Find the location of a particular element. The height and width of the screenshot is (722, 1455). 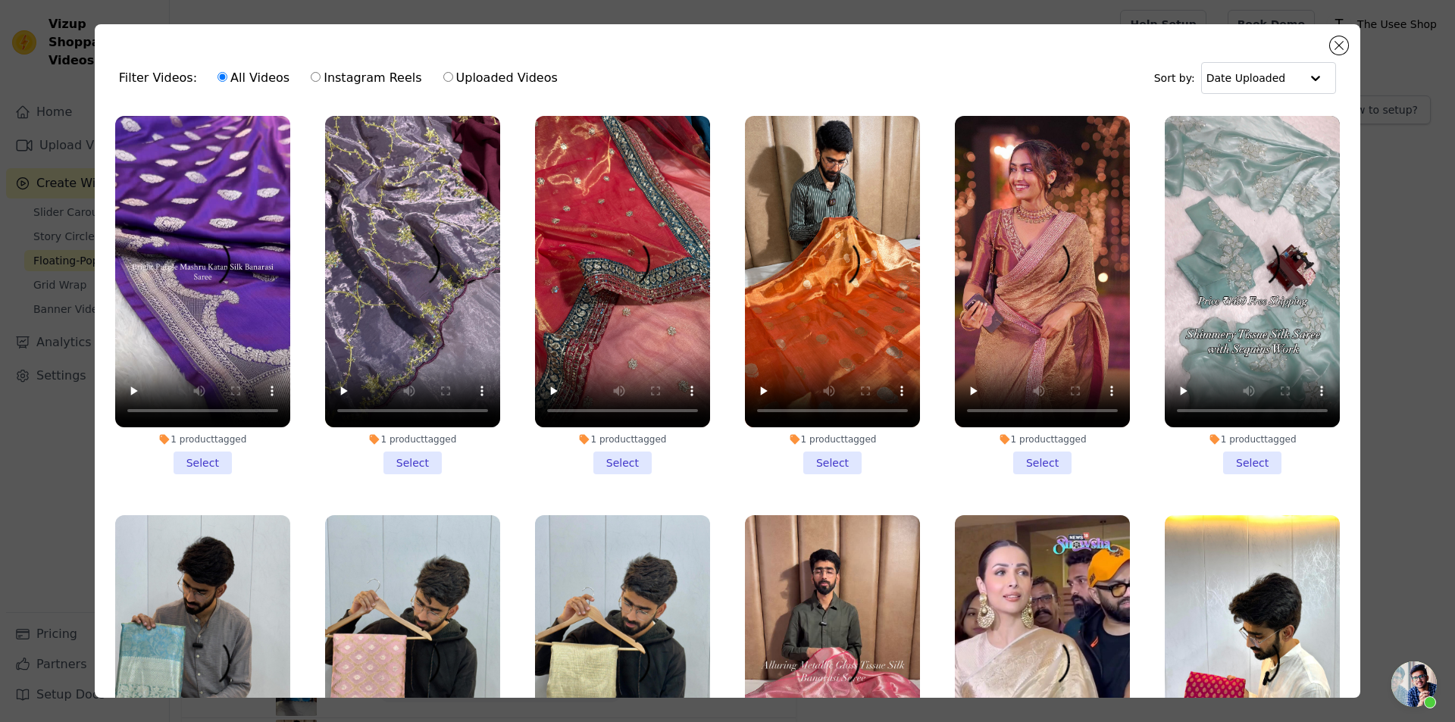

div: Filter Videos: is located at coordinates (342, 78).